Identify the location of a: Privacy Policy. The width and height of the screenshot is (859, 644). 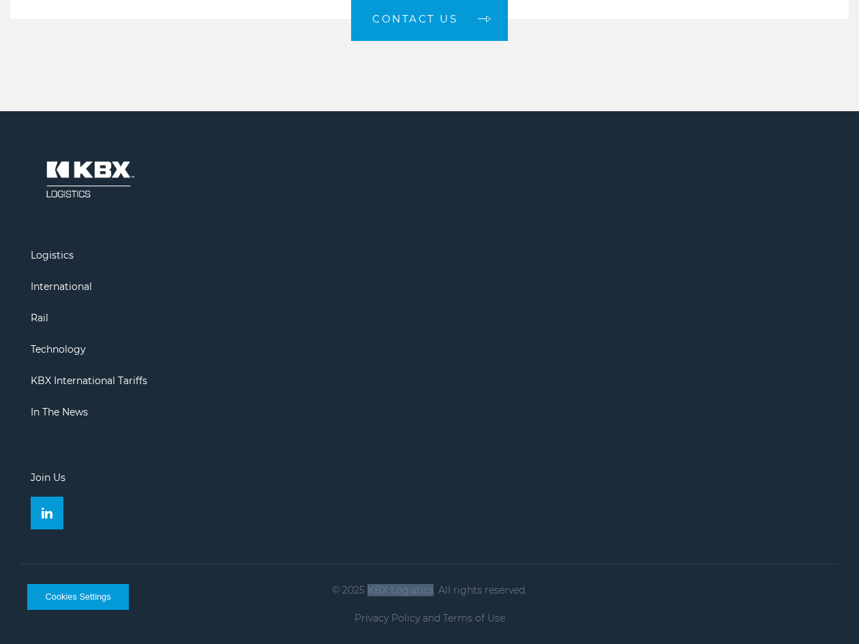
(387, 618).